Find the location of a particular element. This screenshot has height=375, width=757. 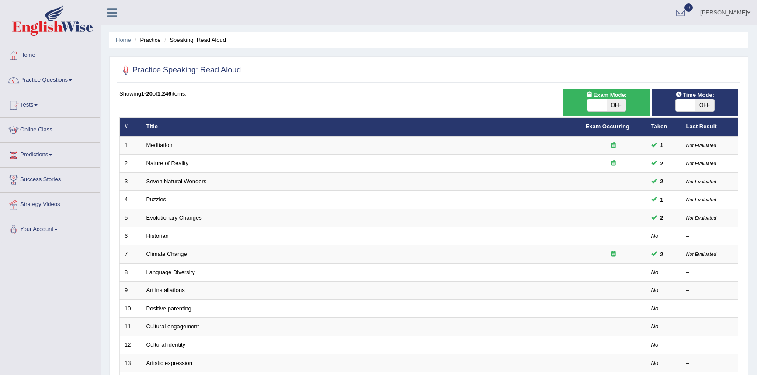

td: 7 is located at coordinates (131, 255).